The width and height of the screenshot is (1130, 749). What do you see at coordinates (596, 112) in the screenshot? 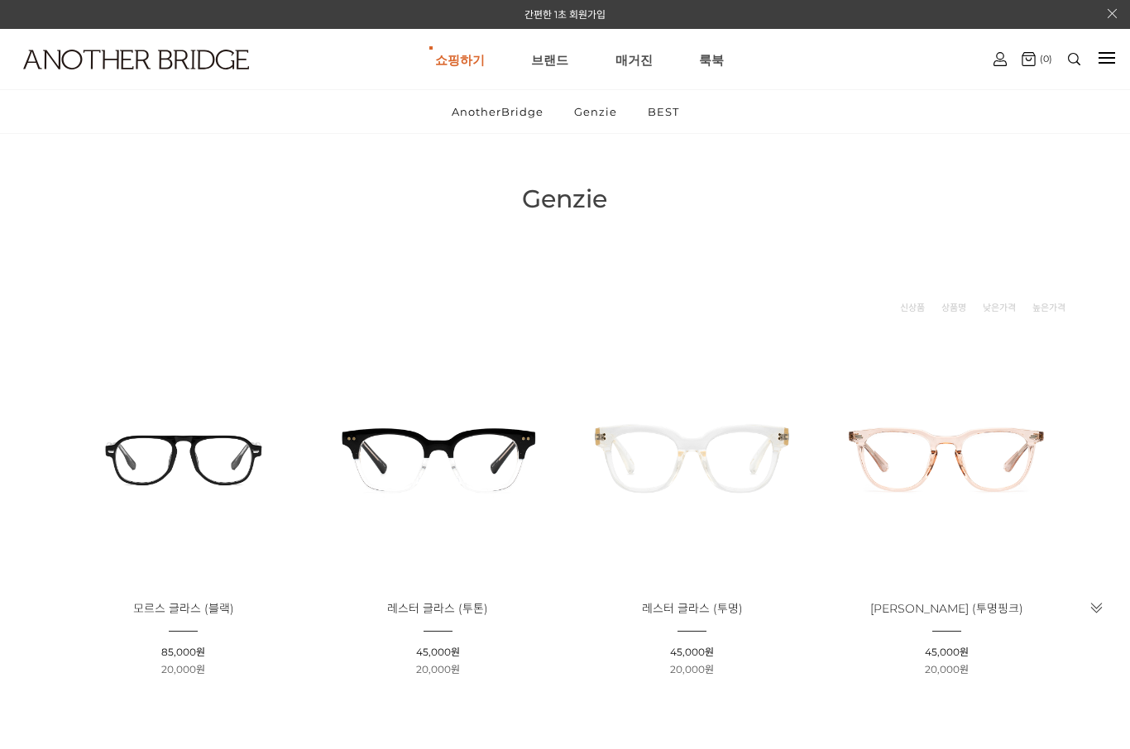
I see `a: Genzie` at bounding box center [596, 112].